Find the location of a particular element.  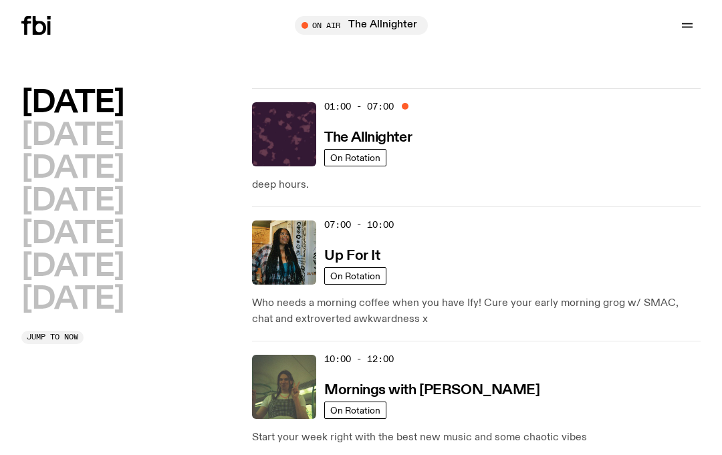

p: deep hours. is located at coordinates (476, 185).